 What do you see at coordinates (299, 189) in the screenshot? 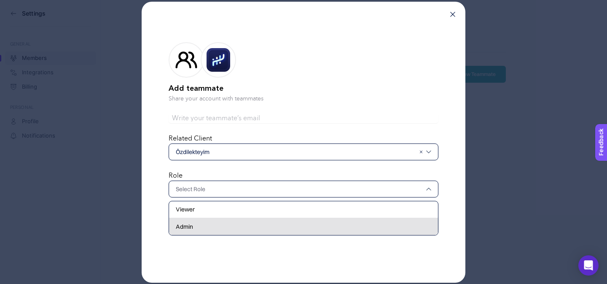
I see `input: Select Role` at bounding box center [299, 189].